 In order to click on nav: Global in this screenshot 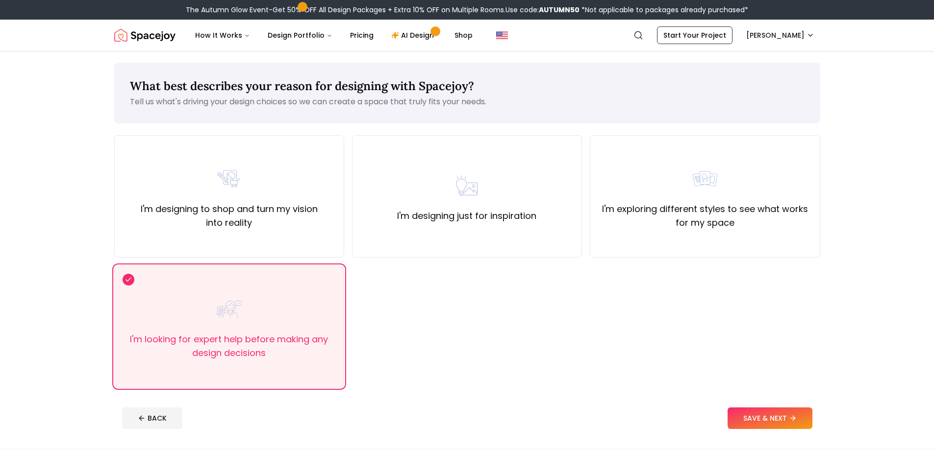, I will do `click(467, 35)`.